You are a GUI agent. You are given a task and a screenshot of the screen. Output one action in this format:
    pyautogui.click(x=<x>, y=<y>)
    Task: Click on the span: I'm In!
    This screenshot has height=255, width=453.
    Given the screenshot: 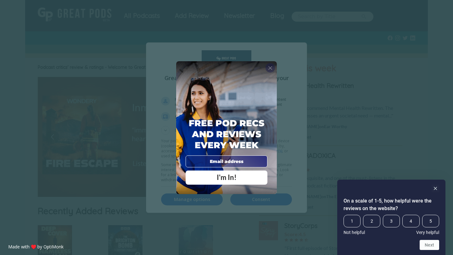 What is the action you would take?
    pyautogui.click(x=227, y=177)
    